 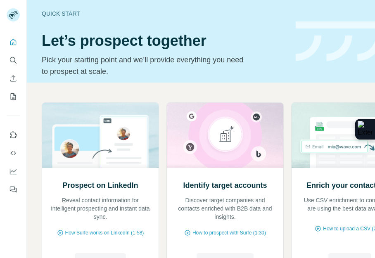 What do you see at coordinates (164, 14) in the screenshot?
I see `div: Quick start` at bounding box center [164, 14].